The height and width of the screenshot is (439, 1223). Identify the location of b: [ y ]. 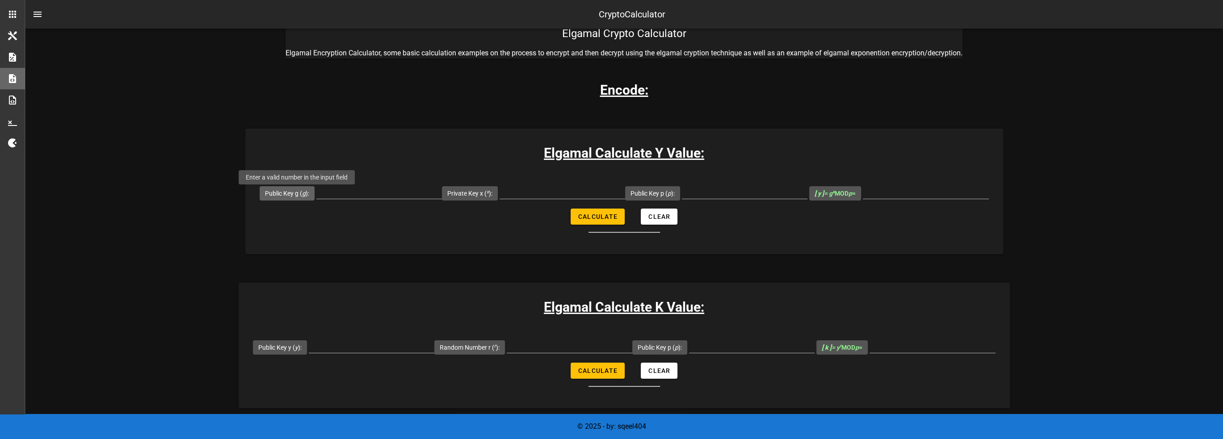
(819, 193).